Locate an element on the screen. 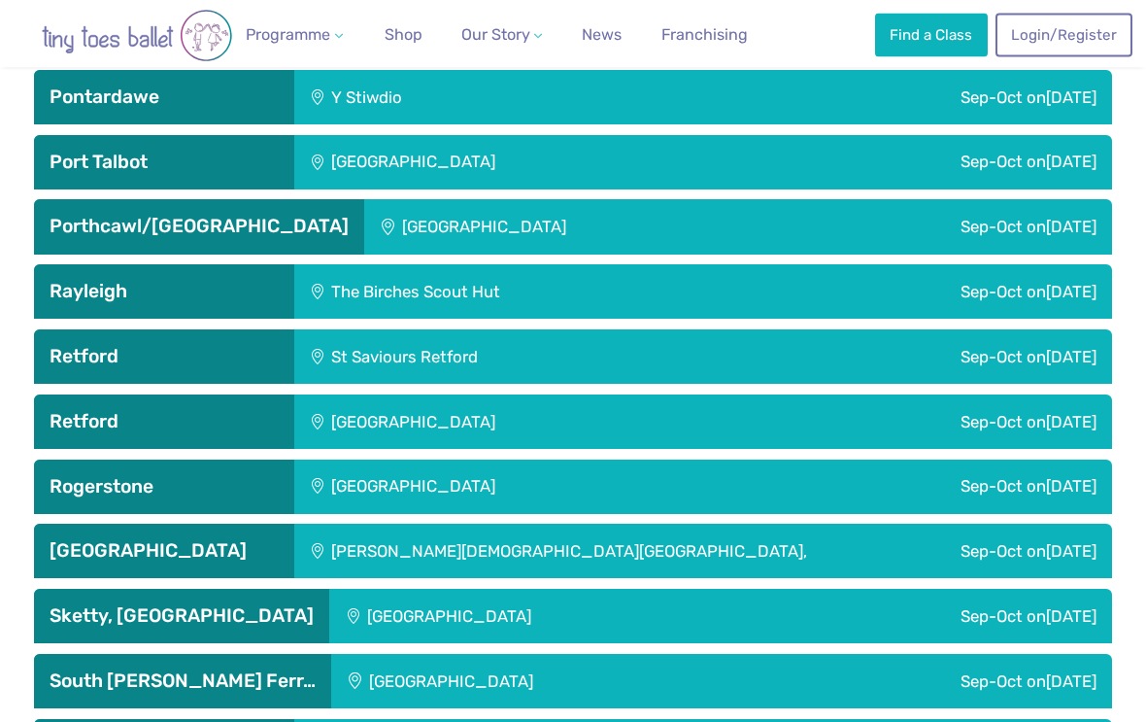 The height and width of the screenshot is (722, 1146). span: Shop is located at coordinates (403, 34).